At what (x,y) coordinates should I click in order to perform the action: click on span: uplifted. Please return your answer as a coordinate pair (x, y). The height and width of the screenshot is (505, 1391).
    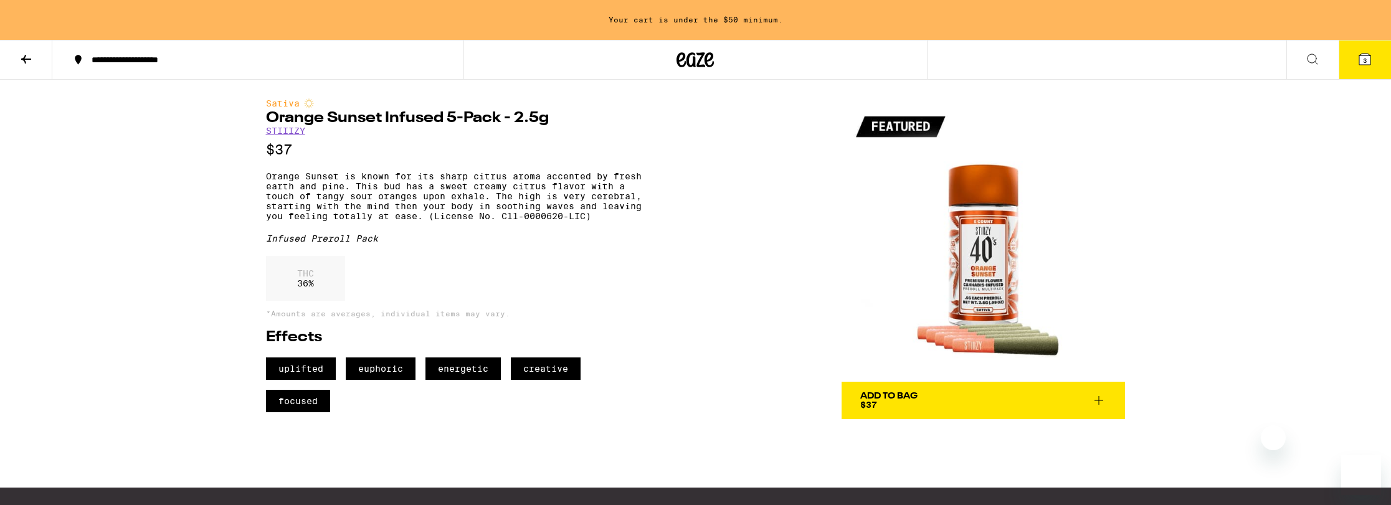
    Looking at the image, I should click on (301, 369).